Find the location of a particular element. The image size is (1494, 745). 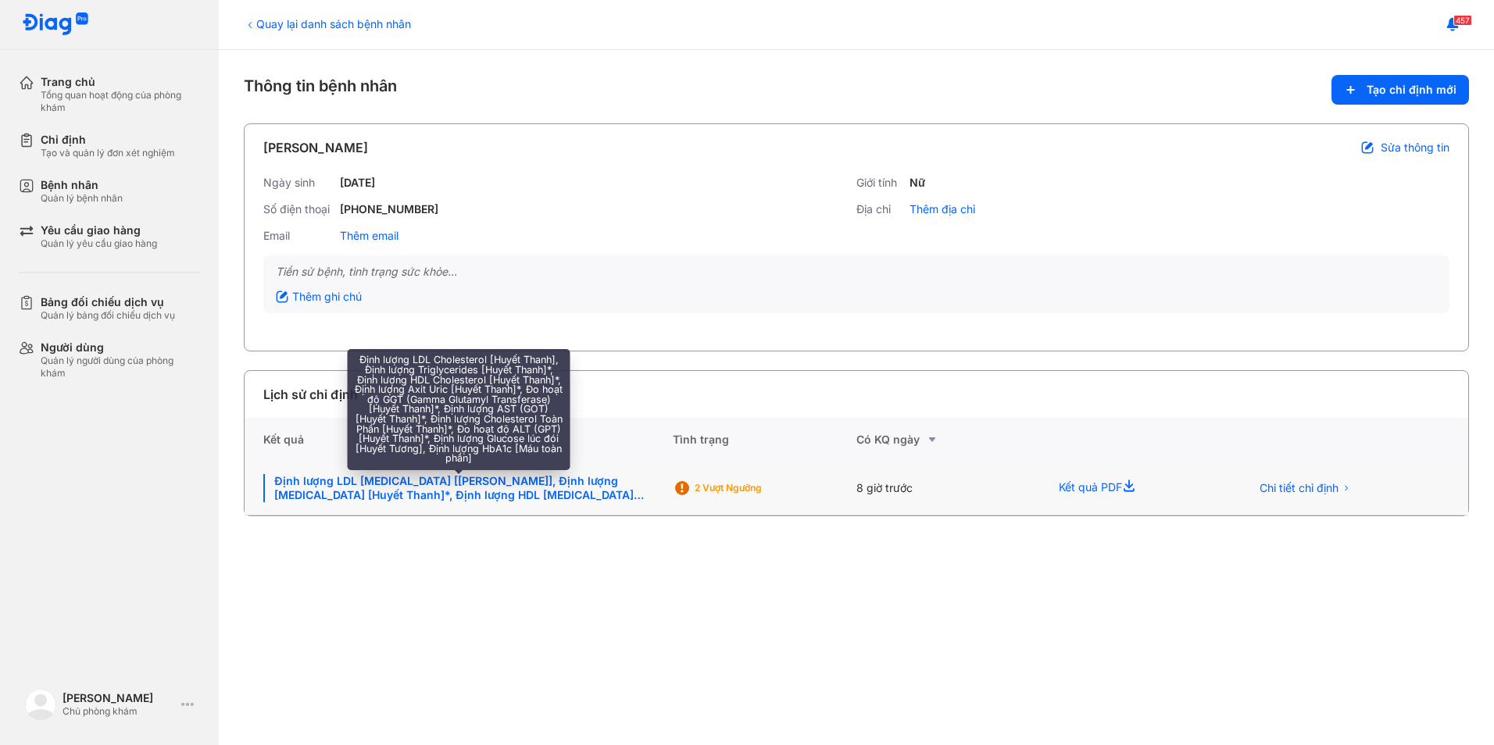

span: Tạo chỉ định mới is located at coordinates (1411, 90).